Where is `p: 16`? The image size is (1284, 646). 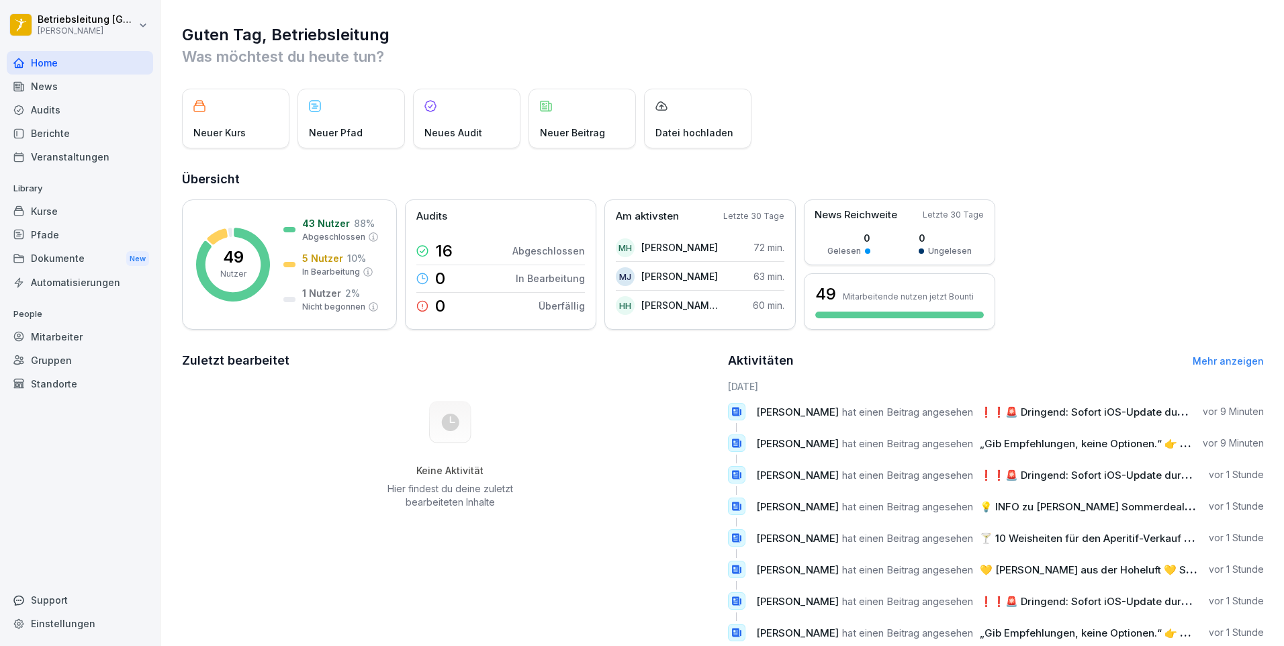
p: 16 is located at coordinates (444, 251).